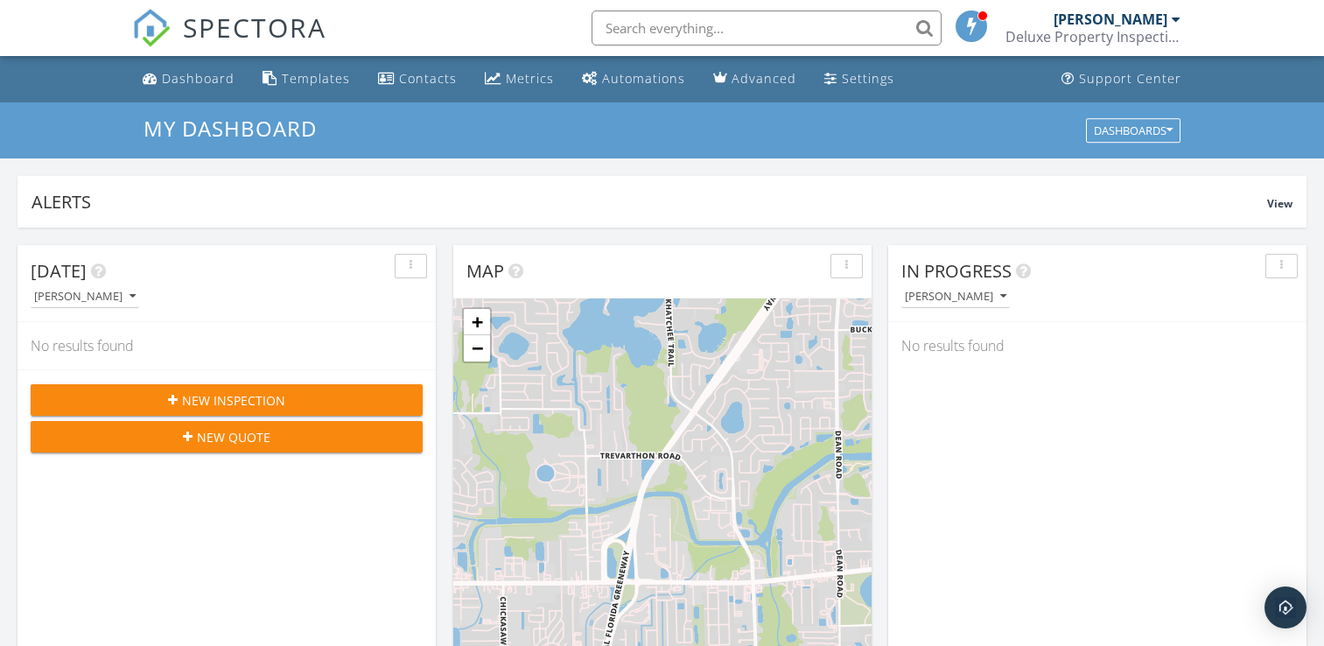 This screenshot has height=646, width=1324. What do you see at coordinates (1129, 78) in the screenshot?
I see `div: Support Center` at bounding box center [1129, 78].